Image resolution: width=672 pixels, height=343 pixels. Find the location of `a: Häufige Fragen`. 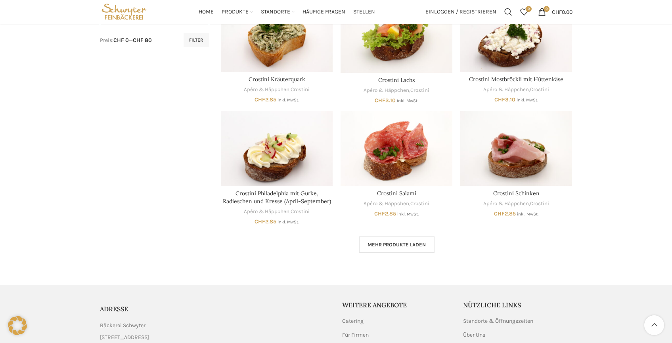

a: Häufige Fragen is located at coordinates (324, 12).